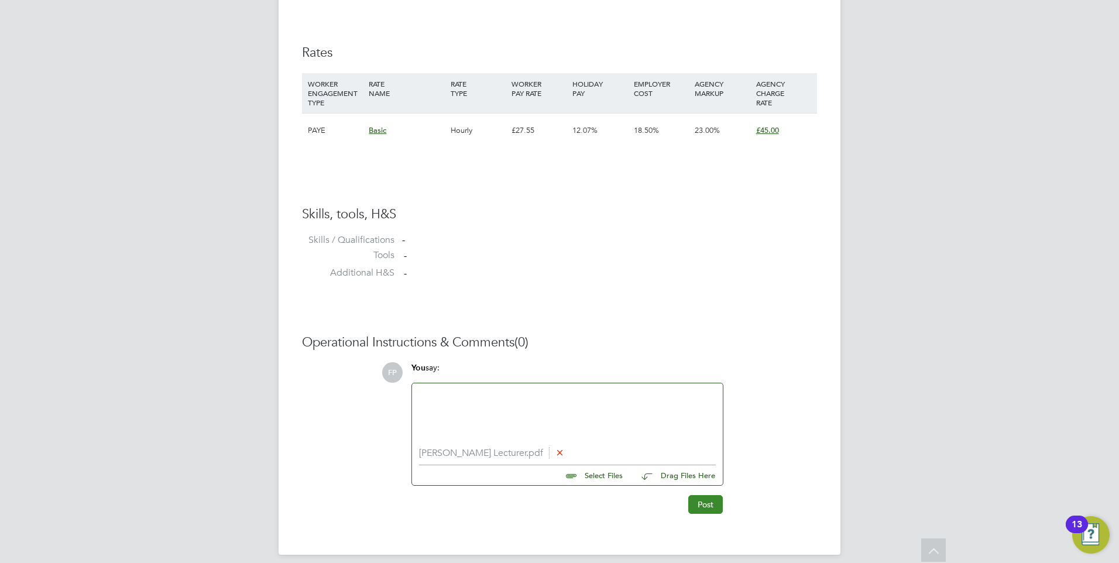 This screenshot has height=563, width=1119. What do you see at coordinates (646, 130) in the screenshot?
I see `span: 18.50%` at bounding box center [646, 130].